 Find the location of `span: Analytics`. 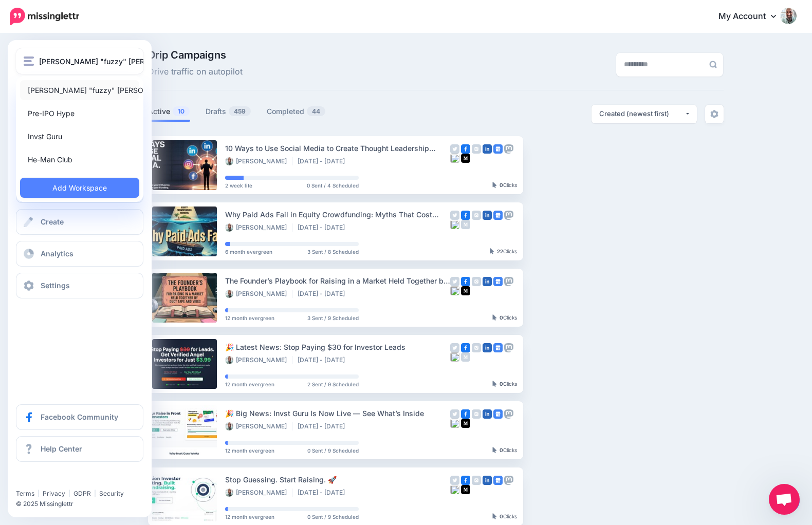

span: Analytics is located at coordinates (57, 253).